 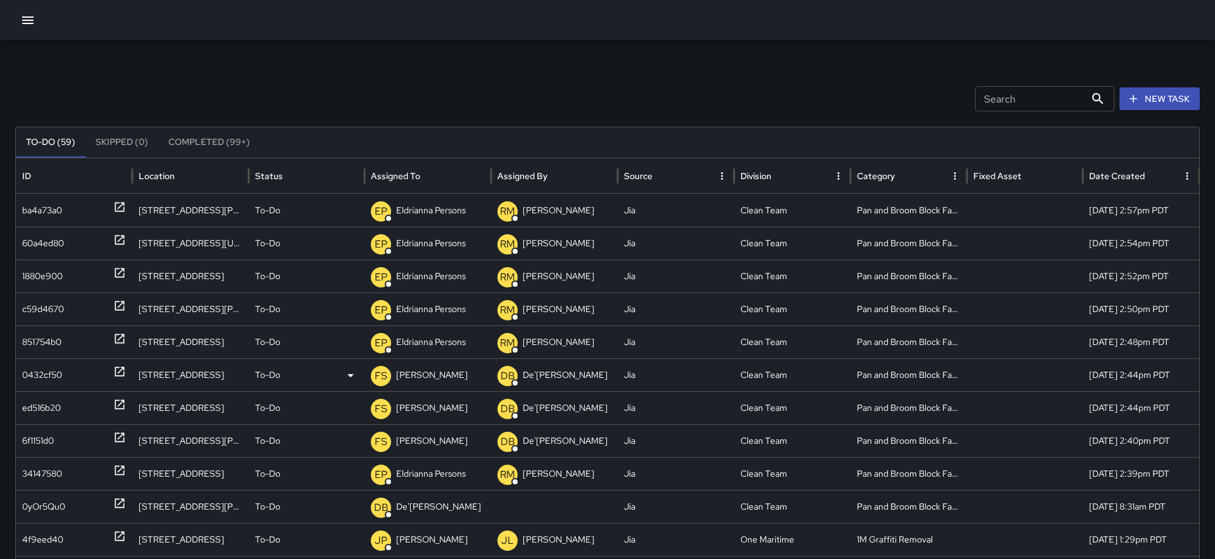 I want to click on p: JP, so click(x=381, y=540).